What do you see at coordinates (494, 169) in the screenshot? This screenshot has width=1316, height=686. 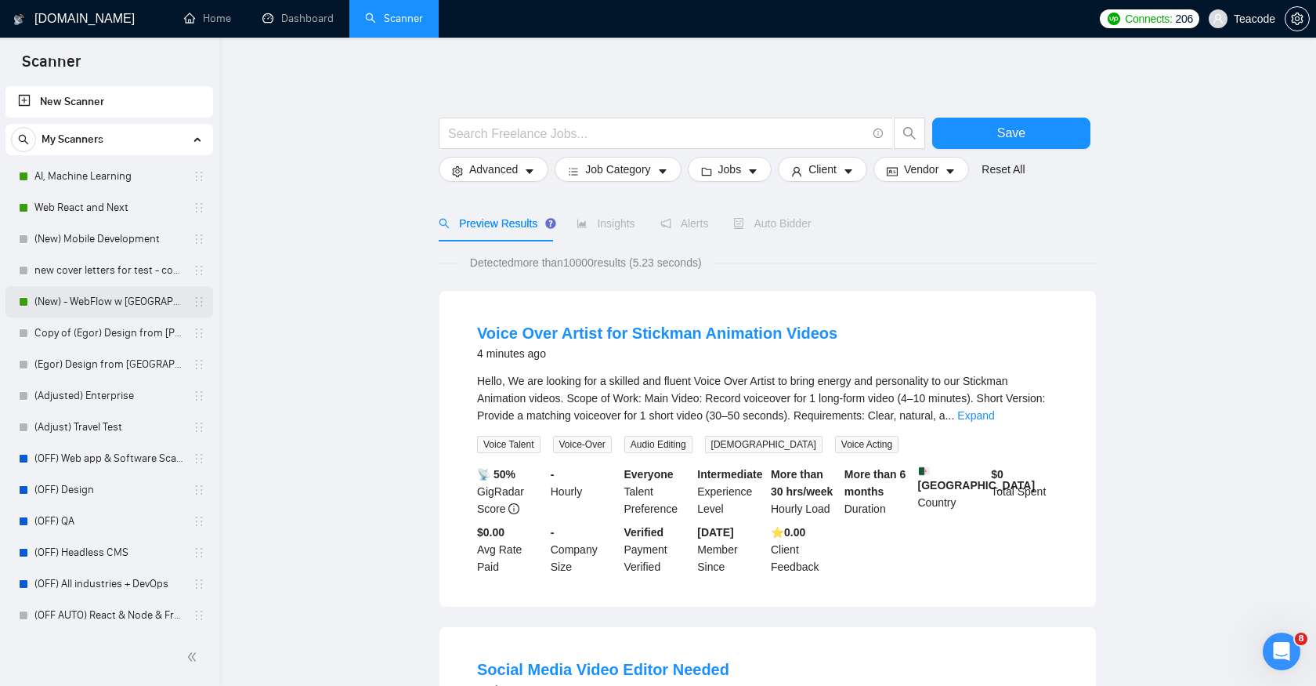 I see `button: settingAdvancedcaret-down` at bounding box center [494, 169].